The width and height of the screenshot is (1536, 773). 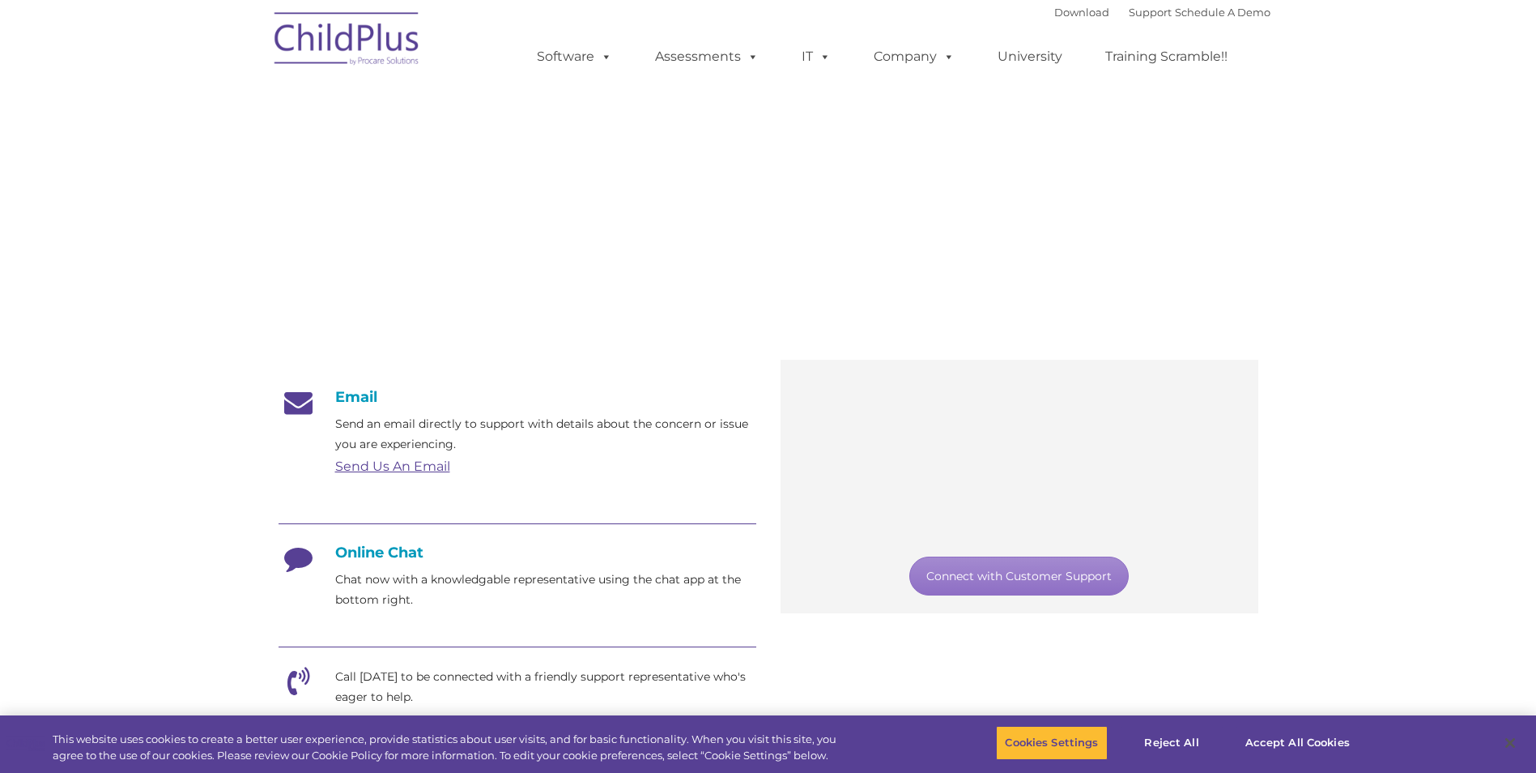 What do you see at coordinates (1030, 57) in the screenshot?
I see `a: University` at bounding box center [1030, 57].